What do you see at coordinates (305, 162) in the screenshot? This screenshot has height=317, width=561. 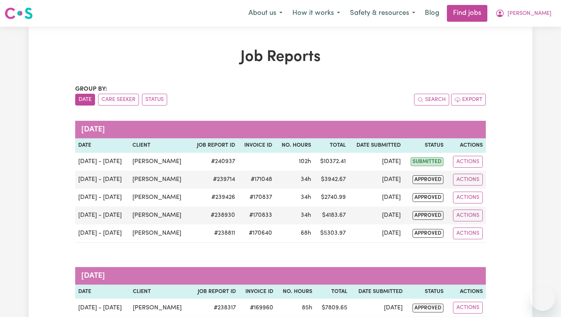 I see `span: 102 hours` at bounding box center [305, 162].